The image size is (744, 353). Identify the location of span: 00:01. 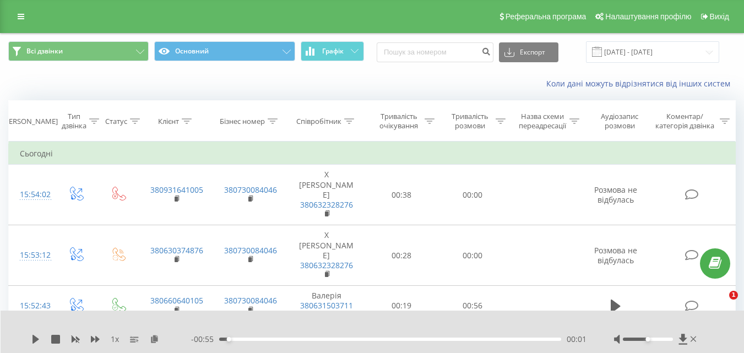
(577, 339).